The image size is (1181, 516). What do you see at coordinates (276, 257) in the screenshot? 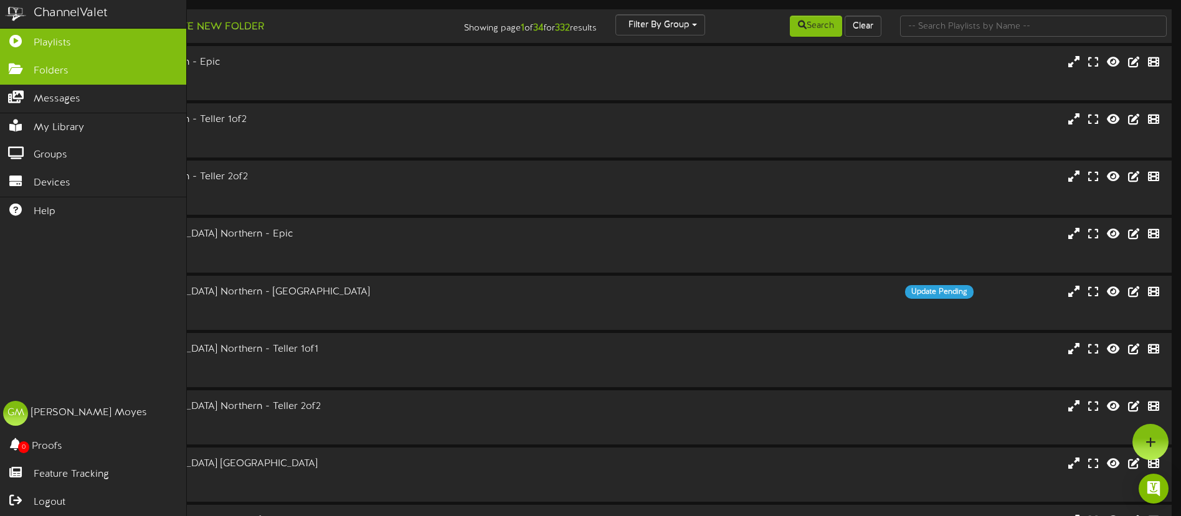
I see `div: # 5649` at bounding box center [276, 257].